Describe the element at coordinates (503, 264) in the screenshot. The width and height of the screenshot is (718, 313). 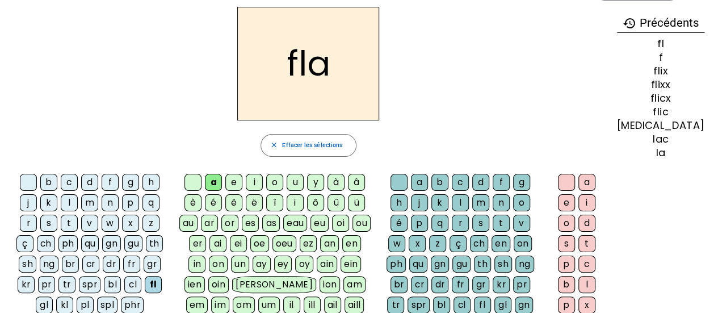
I see `div: sh` at that location.